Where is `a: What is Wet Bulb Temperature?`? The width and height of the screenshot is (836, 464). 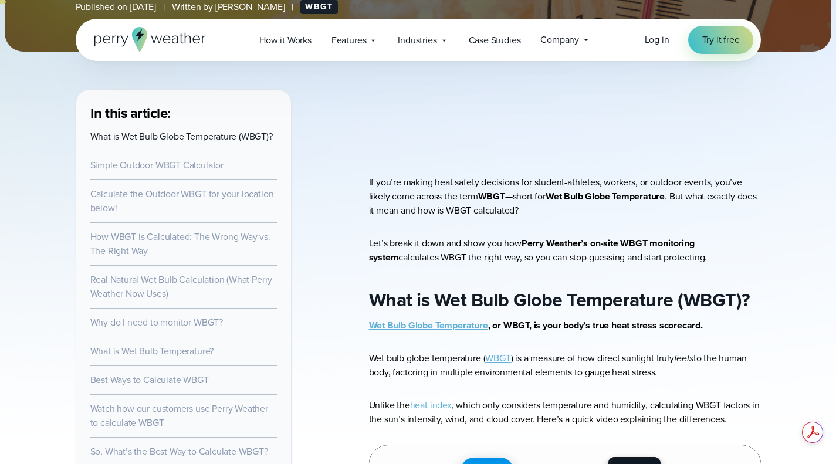
a: What is Wet Bulb Temperature? is located at coordinates (152, 351).